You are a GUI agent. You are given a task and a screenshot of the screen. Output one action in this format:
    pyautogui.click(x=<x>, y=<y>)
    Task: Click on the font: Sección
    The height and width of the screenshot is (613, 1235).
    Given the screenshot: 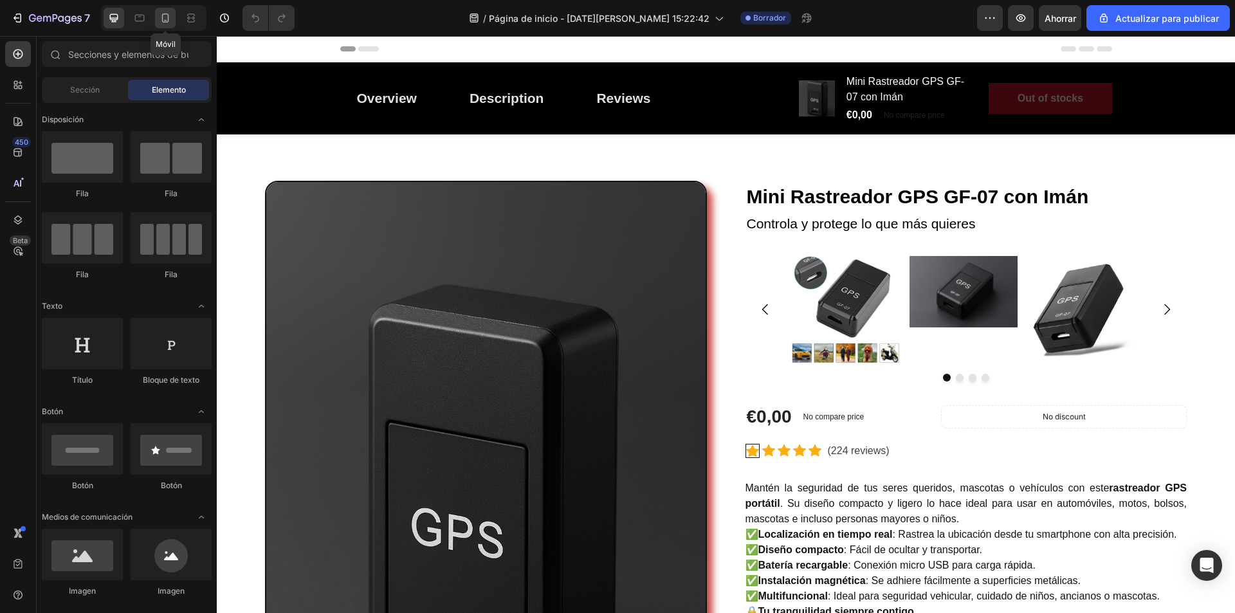 What is the action you would take?
    pyautogui.click(x=85, y=89)
    